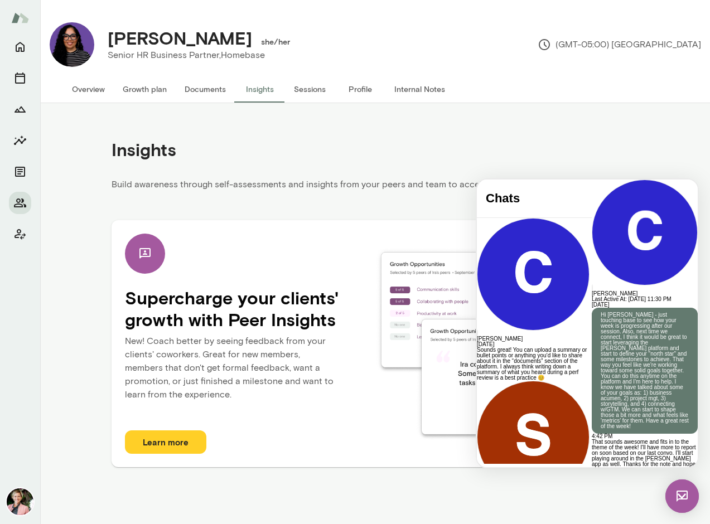  Describe the element at coordinates (20, 234) in the screenshot. I see `button: Client app` at that location.